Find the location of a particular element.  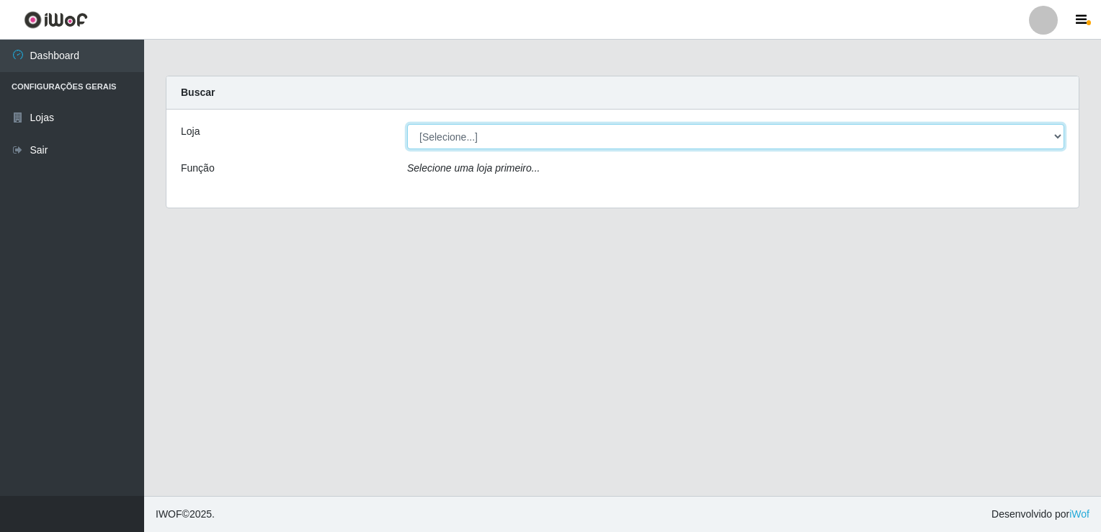

i: Selecione uma loja primeiro... is located at coordinates (473, 168).